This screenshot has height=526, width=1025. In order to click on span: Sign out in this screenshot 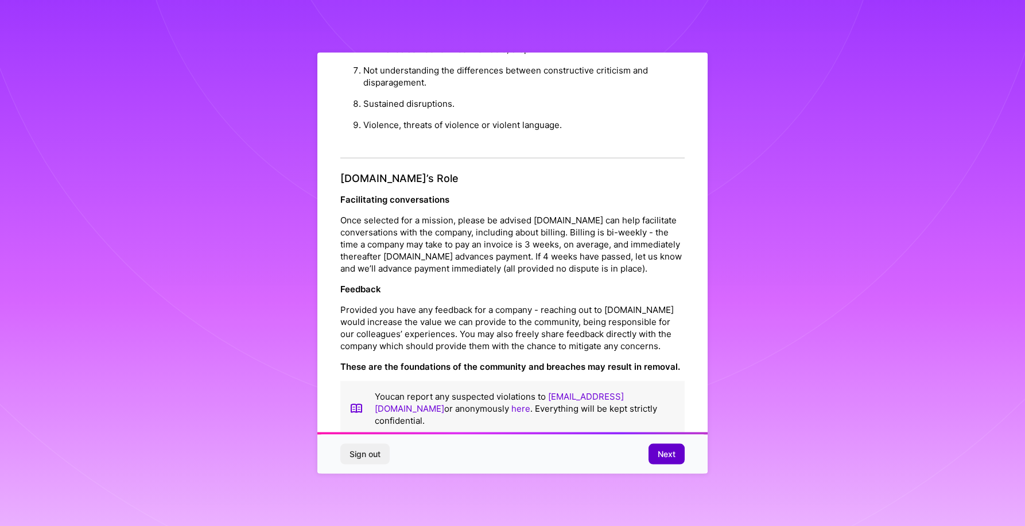, I will do `click(365, 453)`.